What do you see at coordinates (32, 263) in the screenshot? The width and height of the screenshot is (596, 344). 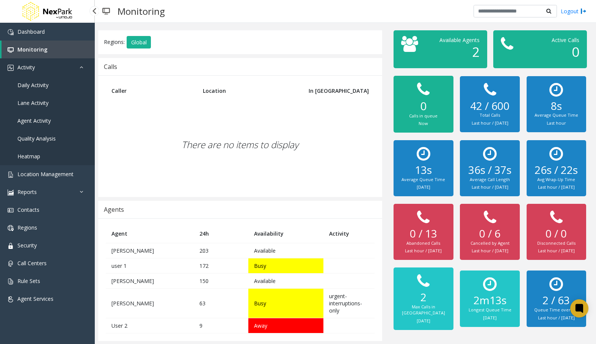 I see `span: Call Centers` at bounding box center [32, 263].